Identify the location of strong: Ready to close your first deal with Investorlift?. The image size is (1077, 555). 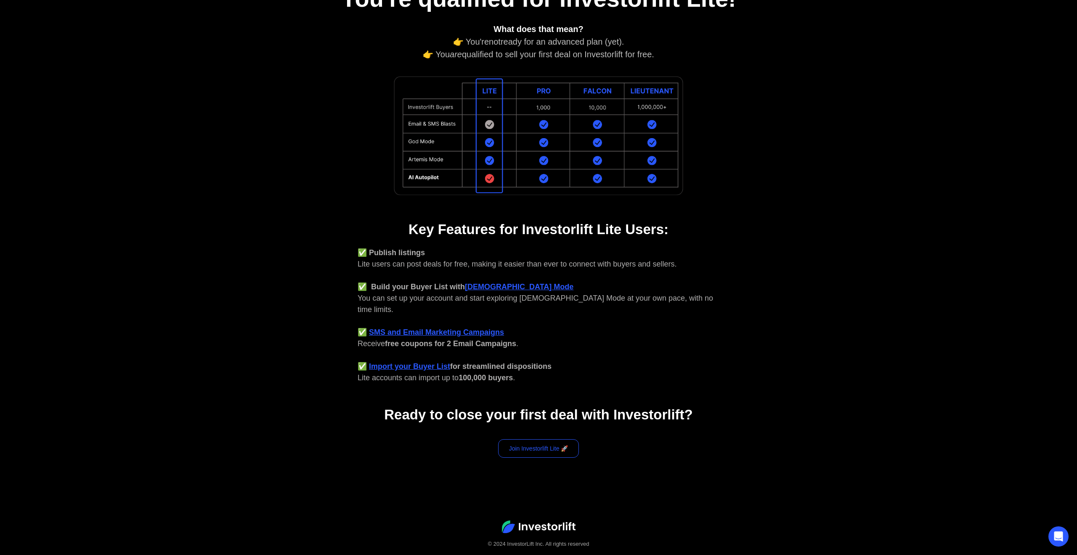
(538, 414).